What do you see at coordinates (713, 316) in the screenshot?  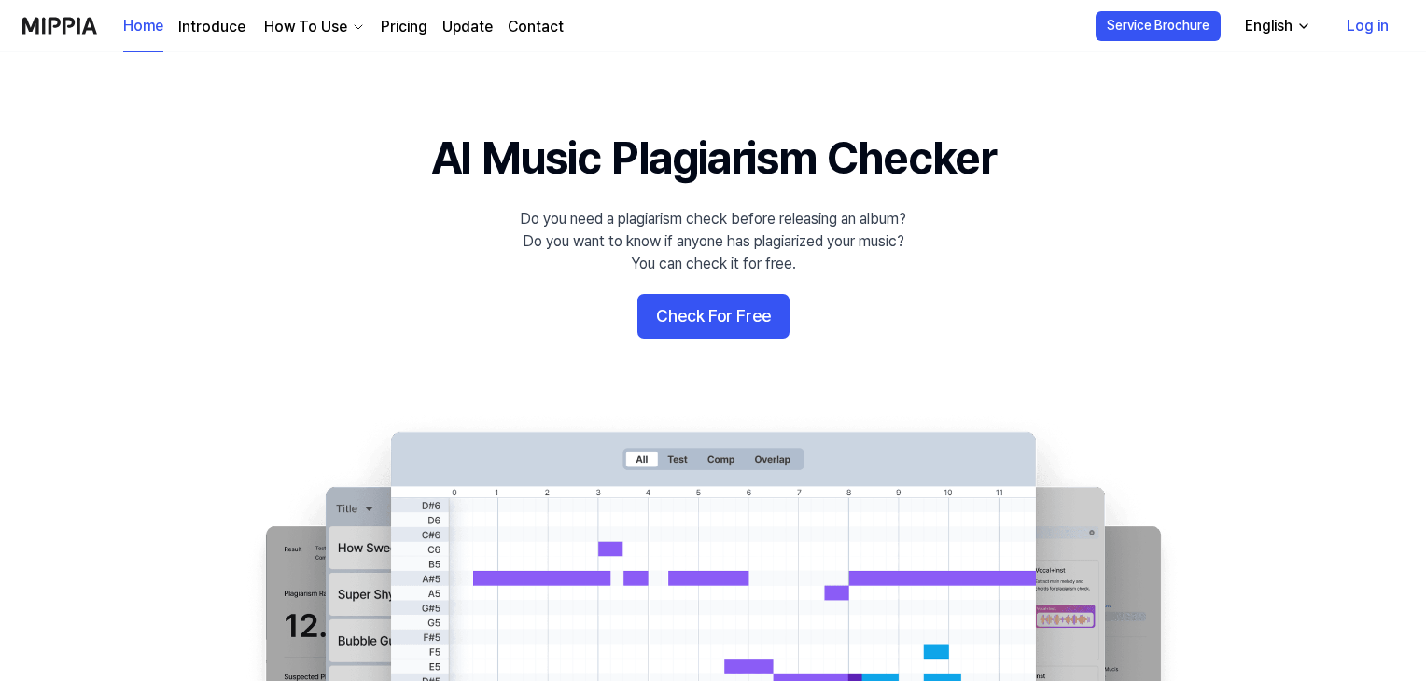 I see `button: Check For Free` at bounding box center [713, 316].